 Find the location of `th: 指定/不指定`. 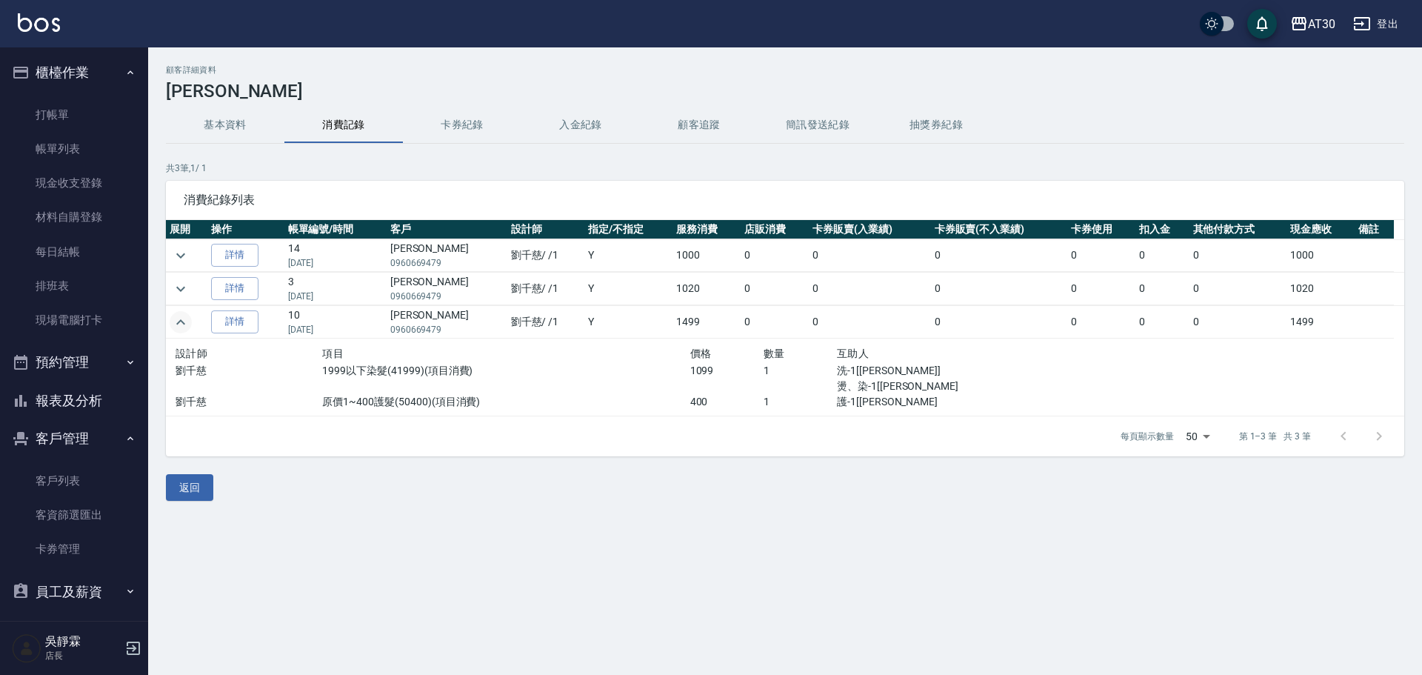

th: 指定/不指定 is located at coordinates (628, 230).